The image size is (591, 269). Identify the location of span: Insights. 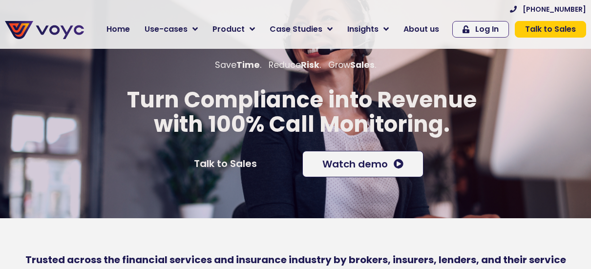
(363, 29).